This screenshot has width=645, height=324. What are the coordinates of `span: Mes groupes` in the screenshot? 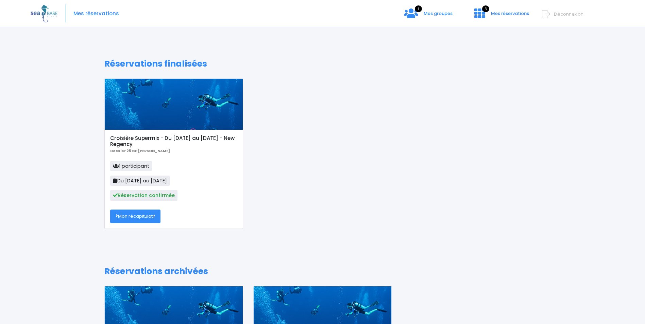 It's located at (438, 13).